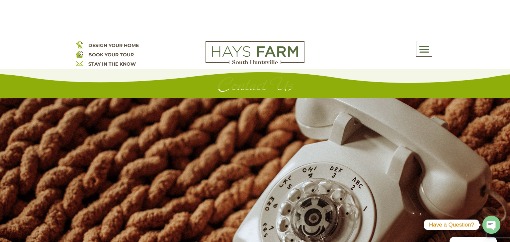  I want to click on img: design your home, so click(79, 45).